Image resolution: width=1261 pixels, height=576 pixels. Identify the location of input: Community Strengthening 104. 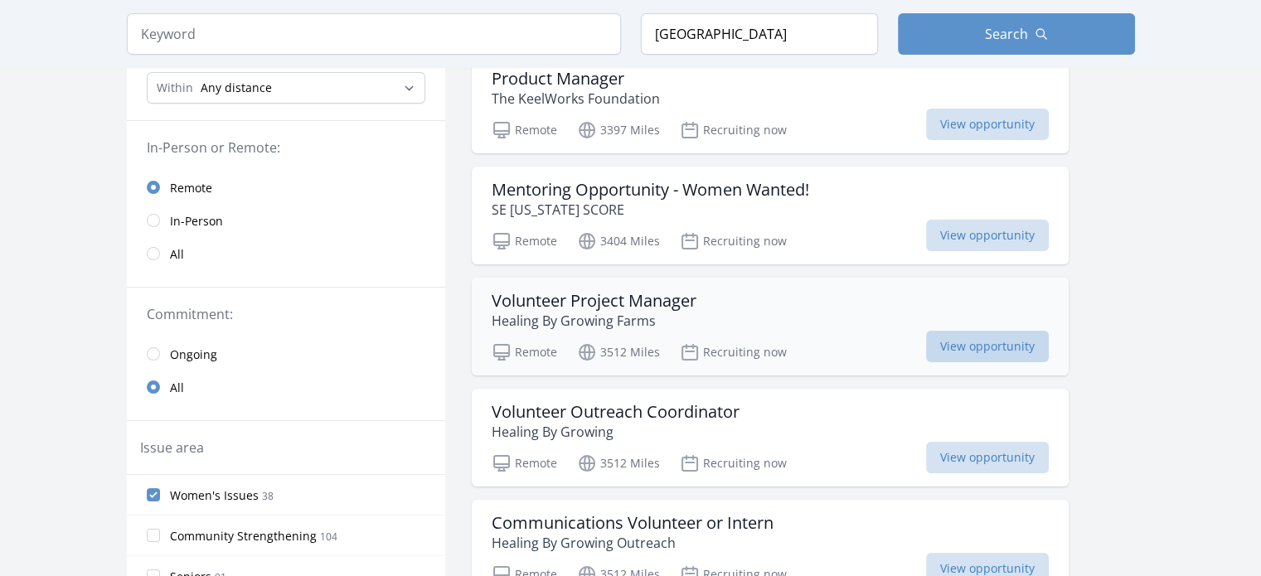
(153, 536).